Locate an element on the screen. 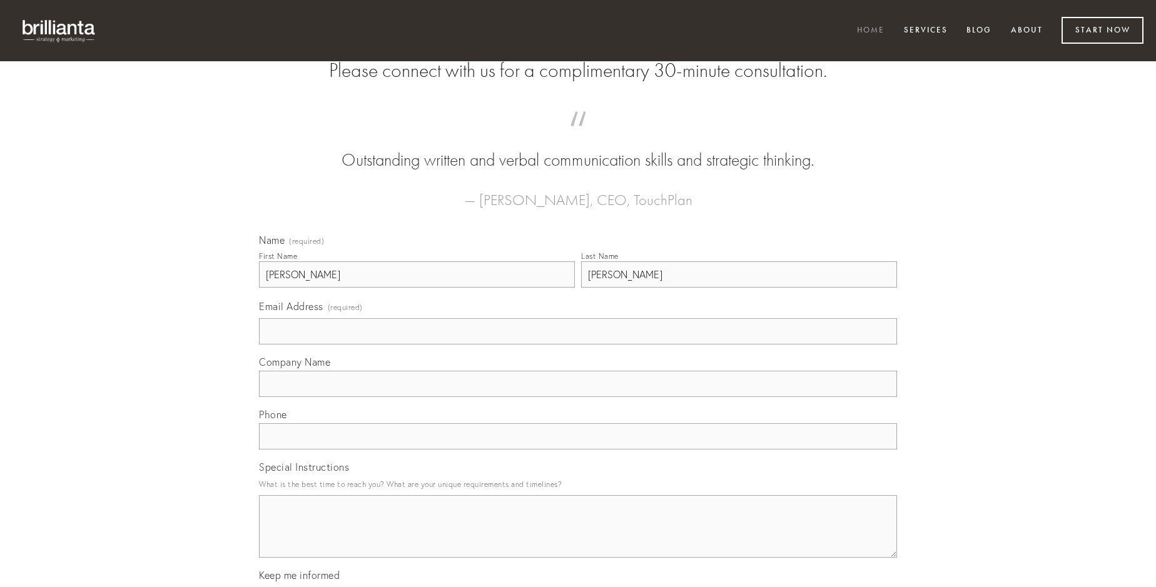 The image size is (1156, 587). img: brillianta - research, strategy, marketing is located at coordinates (59, 31).